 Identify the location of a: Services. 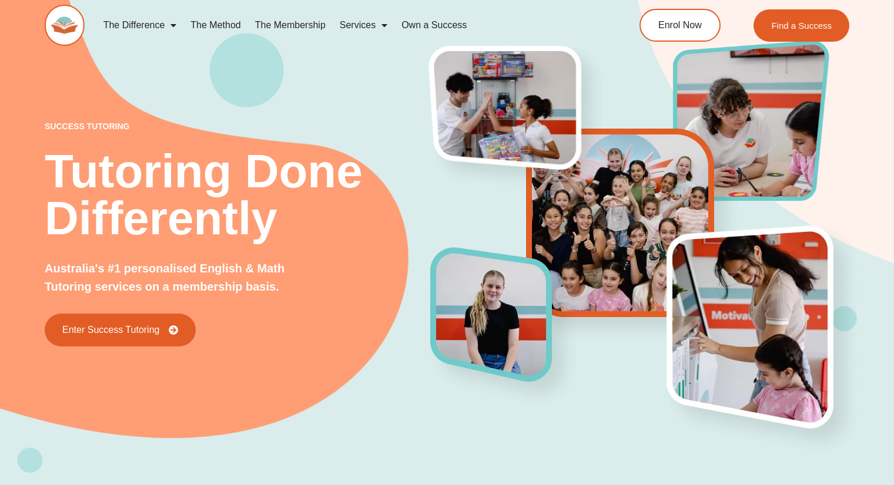
(363, 25).